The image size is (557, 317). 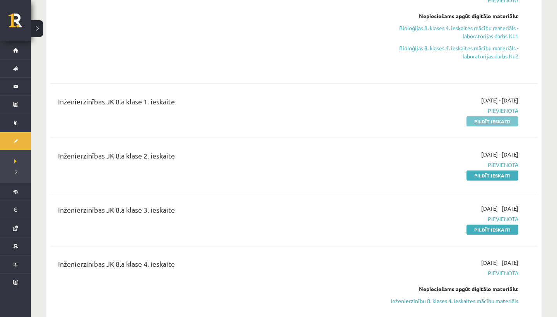 What do you see at coordinates (445, 301) in the screenshot?
I see `a: Inženierzinību 8. klases 4. ieskaites mācību materiāls` at bounding box center [445, 301].